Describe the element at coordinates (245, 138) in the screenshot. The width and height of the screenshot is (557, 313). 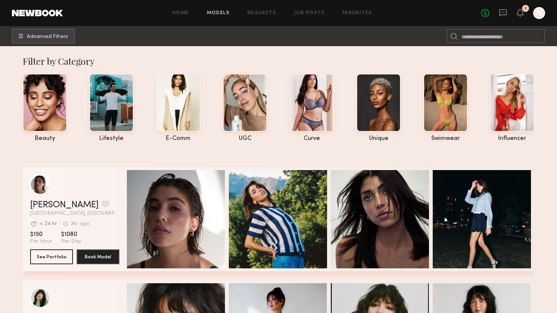
I see `div: UGC` at that location.